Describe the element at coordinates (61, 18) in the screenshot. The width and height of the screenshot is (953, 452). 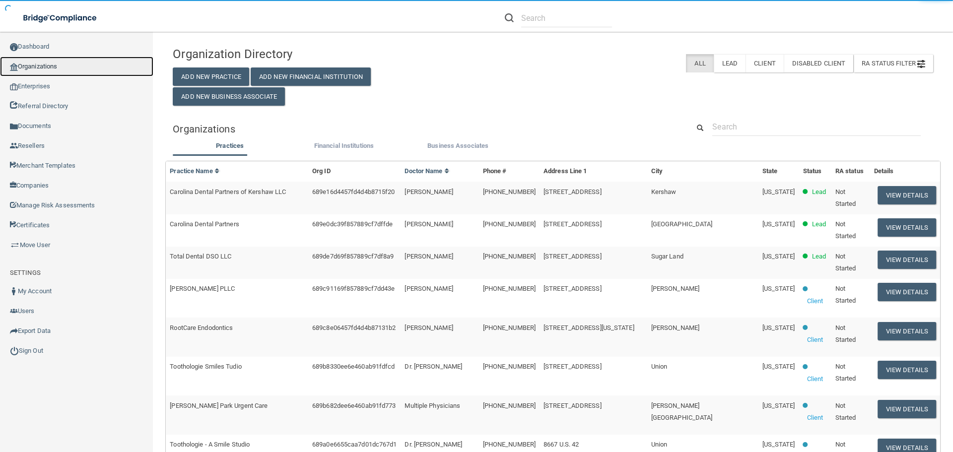
I see `img: bridge_compliance_login_screen.278c3ca4.svg` at that location.